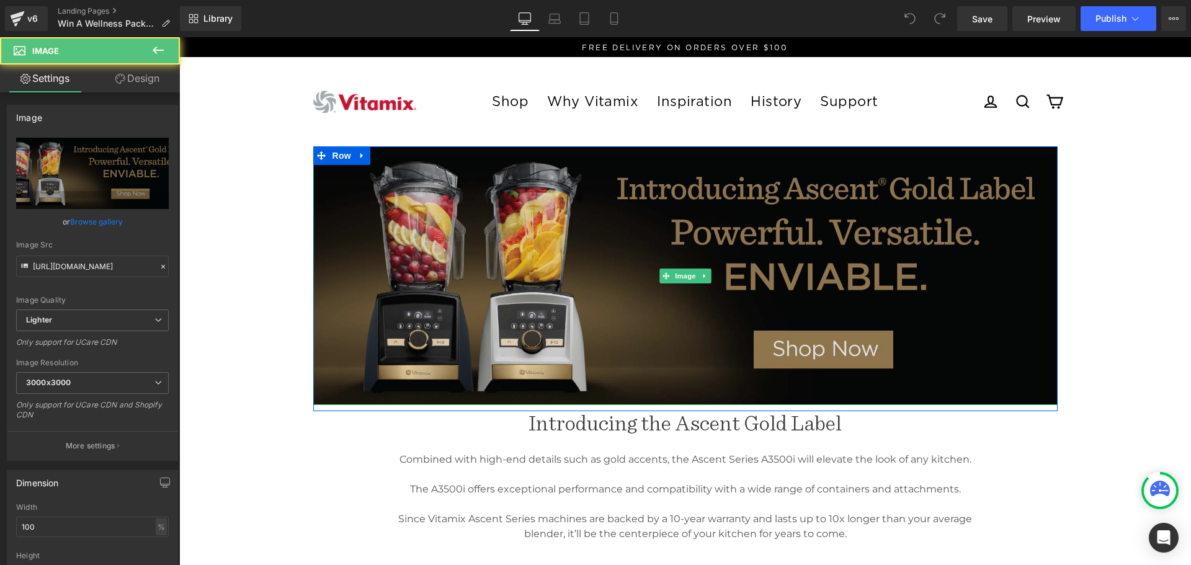  What do you see at coordinates (92, 446) in the screenshot?
I see `button: More settings` at bounding box center [92, 446].